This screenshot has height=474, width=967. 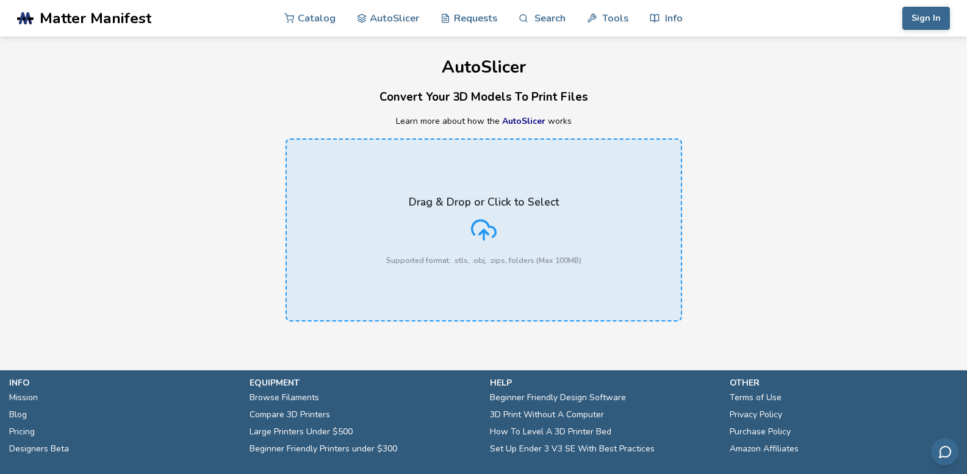 What do you see at coordinates (760, 432) in the screenshot?
I see `a: Purchase Policy` at bounding box center [760, 432].